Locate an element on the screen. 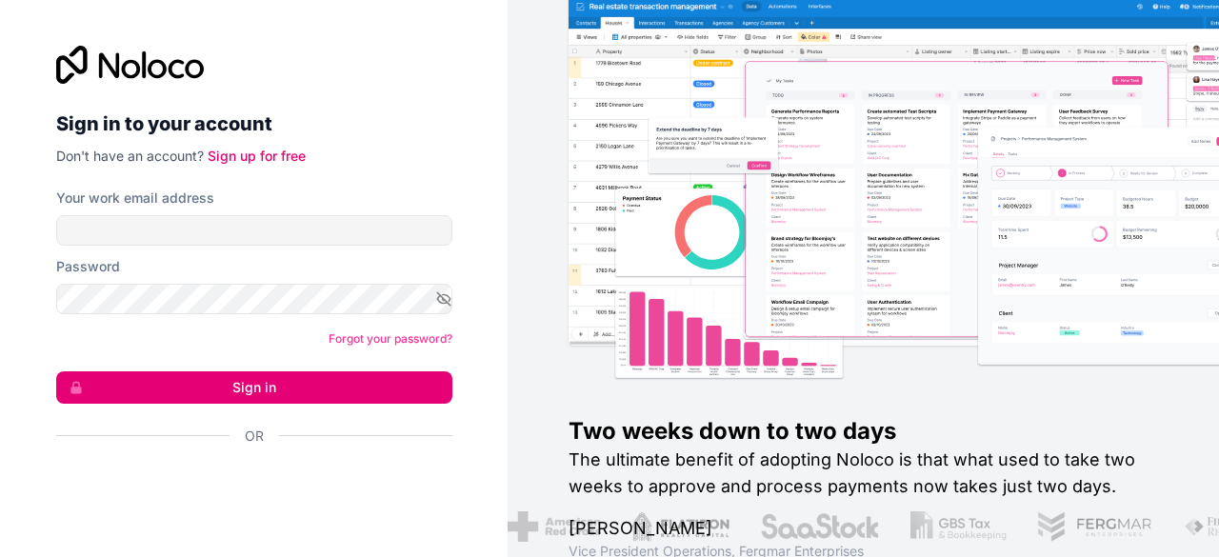 The image size is (1219, 557). a: Forgot your password? is located at coordinates (390, 338).